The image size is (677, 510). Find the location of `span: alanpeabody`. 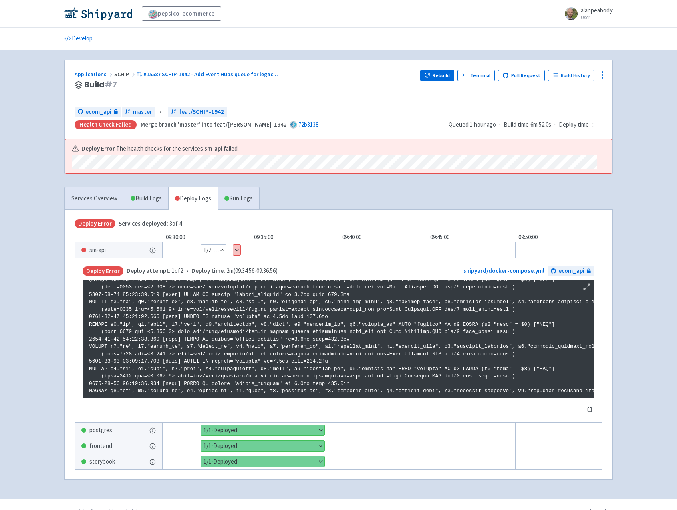

span: alanpeabody is located at coordinates (596, 10).